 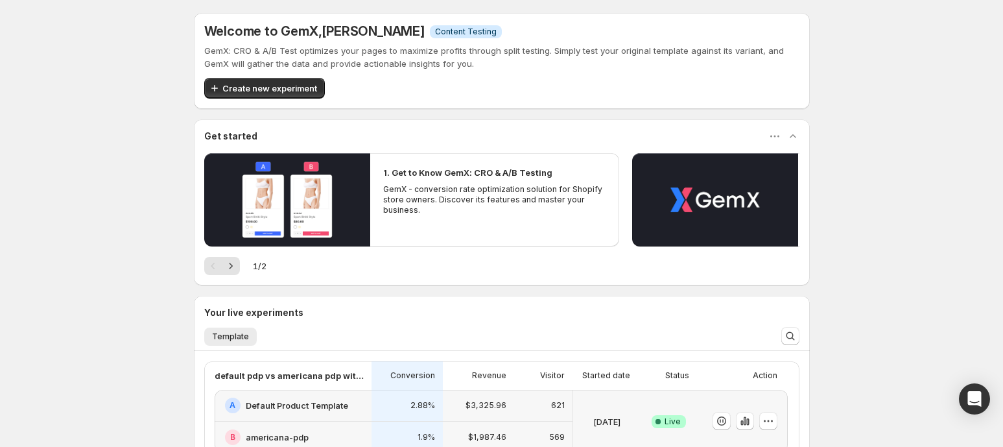 I want to click on span: Content Testing, so click(x=465, y=32).